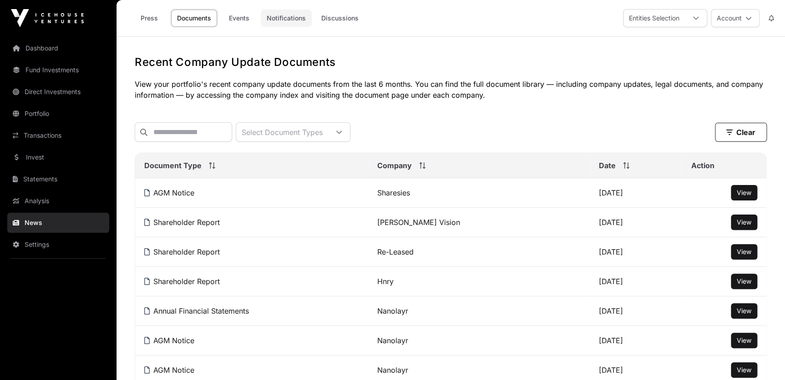 The image size is (785, 380). I want to click on a: Press, so click(149, 18).